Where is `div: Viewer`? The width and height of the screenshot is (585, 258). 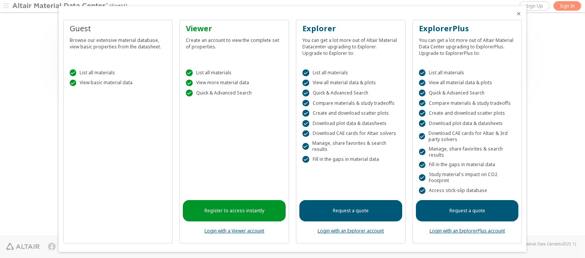
div: Viewer is located at coordinates (234, 29).